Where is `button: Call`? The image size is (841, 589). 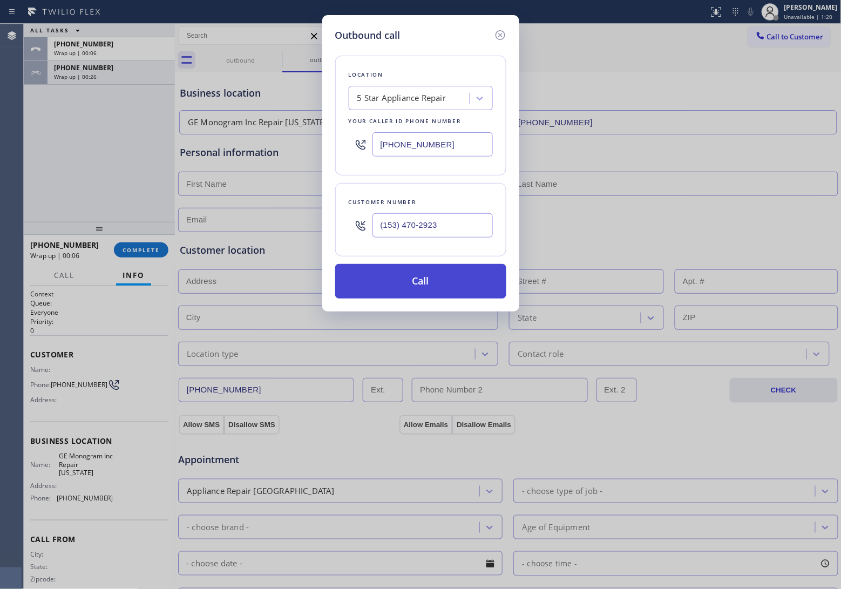 button: Call is located at coordinates (421, 281).